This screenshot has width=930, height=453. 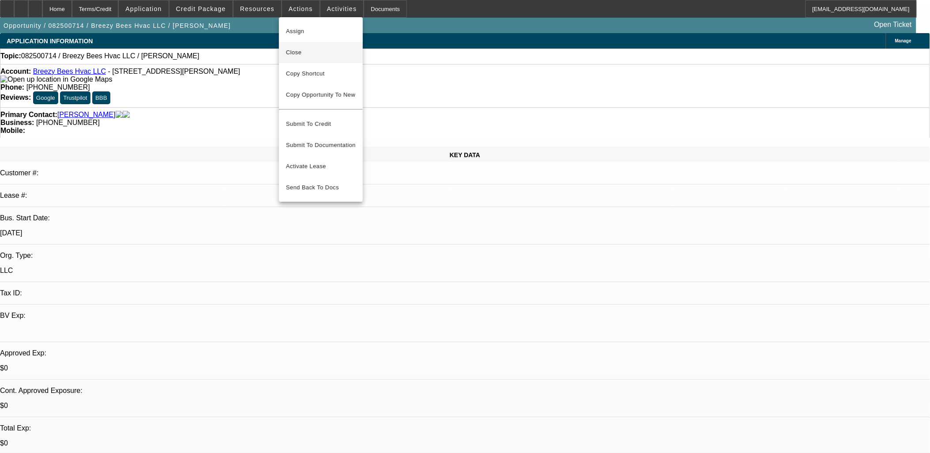 I want to click on span: Send Back To Docs, so click(x=321, y=188).